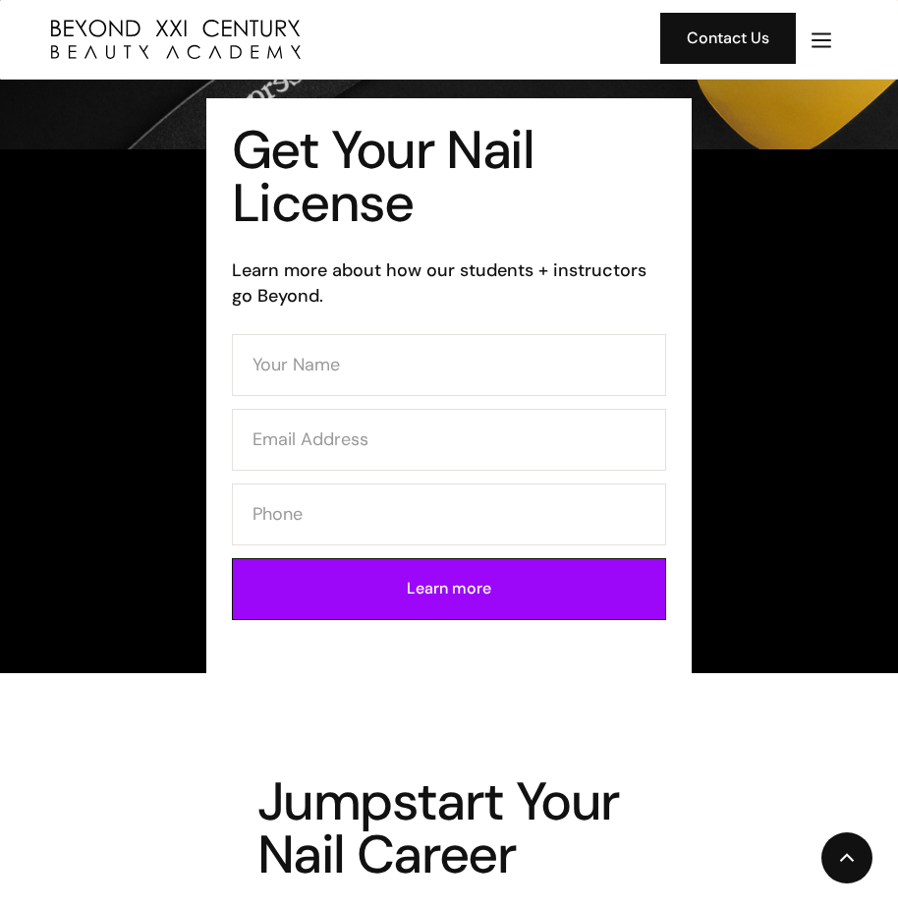  I want to click on div: menu, so click(821, 39).